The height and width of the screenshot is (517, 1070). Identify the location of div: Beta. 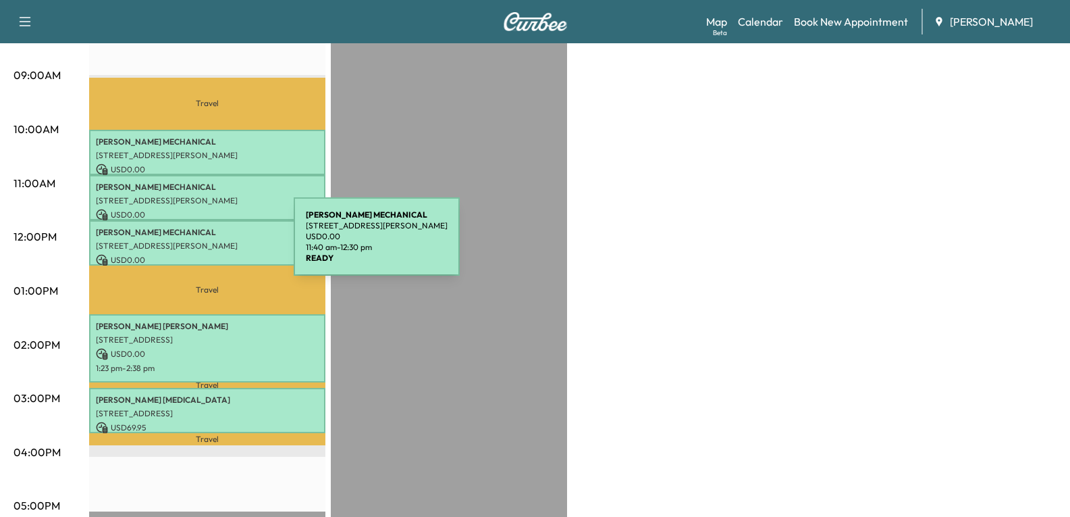
(720, 32).